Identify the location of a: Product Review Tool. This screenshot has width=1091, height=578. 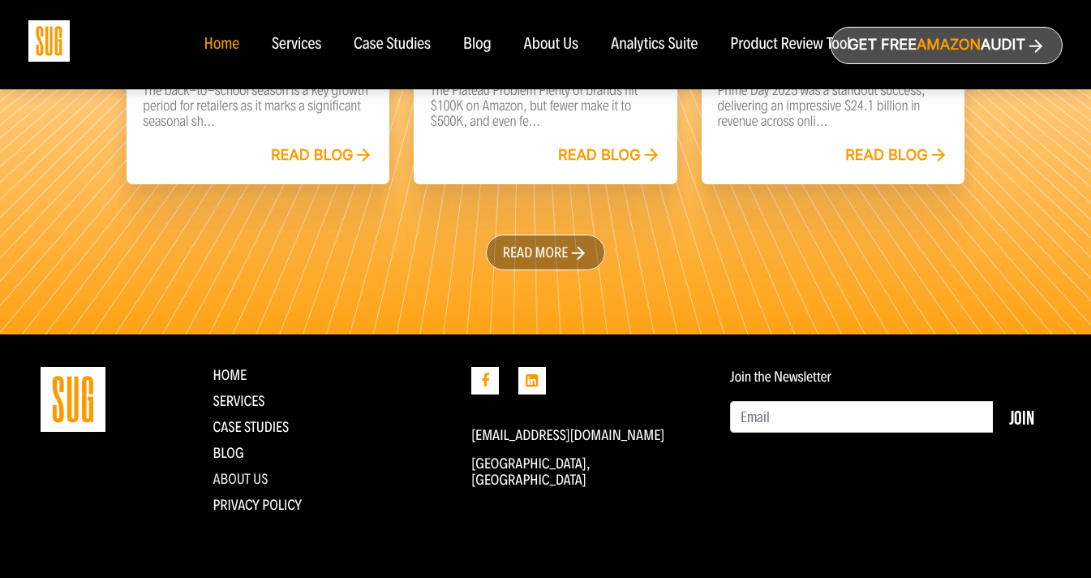
(790, 45).